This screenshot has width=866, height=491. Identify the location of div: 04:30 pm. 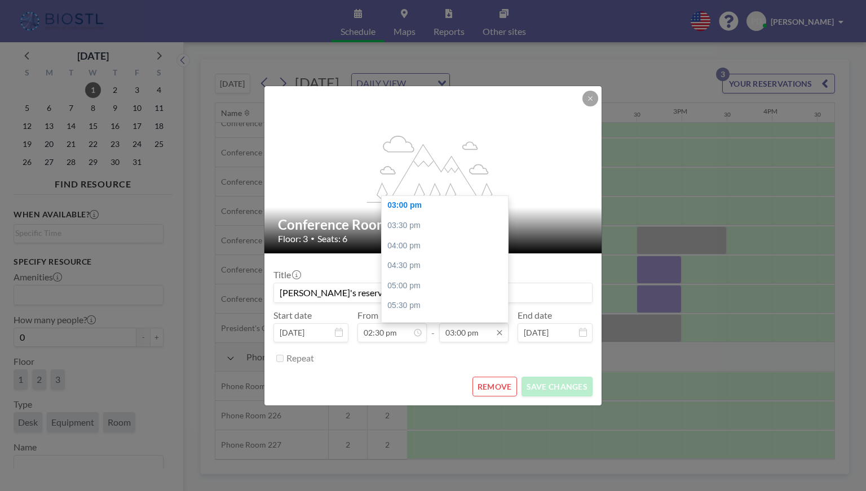
(447, 266).